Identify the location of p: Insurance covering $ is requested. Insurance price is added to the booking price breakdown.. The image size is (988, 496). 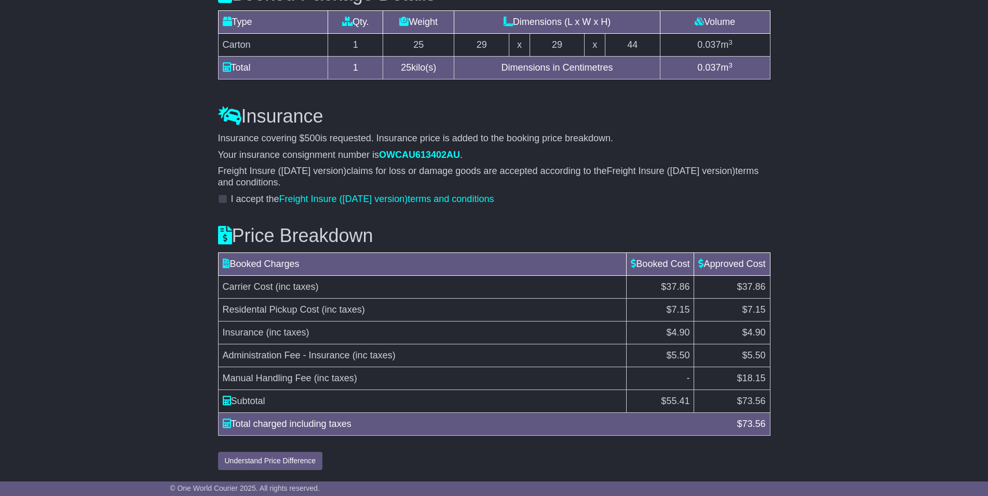
(494, 139).